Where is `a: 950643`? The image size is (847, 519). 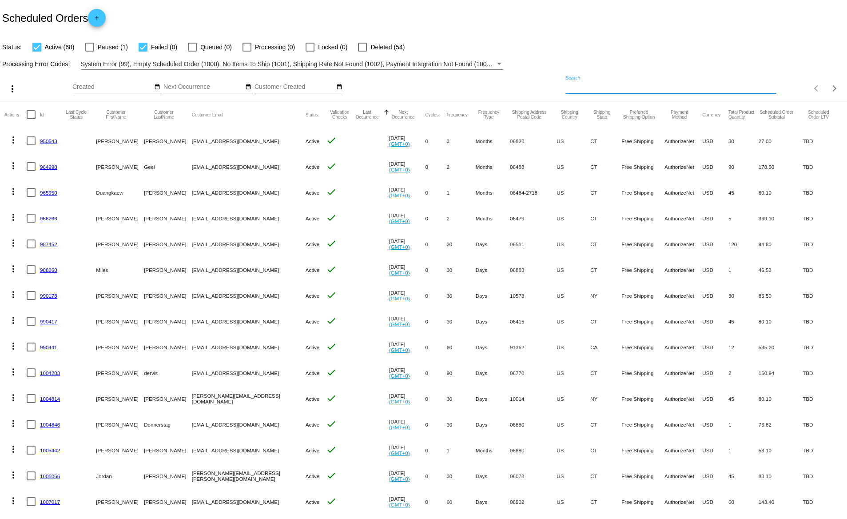
a: 950643 is located at coordinates (48, 141).